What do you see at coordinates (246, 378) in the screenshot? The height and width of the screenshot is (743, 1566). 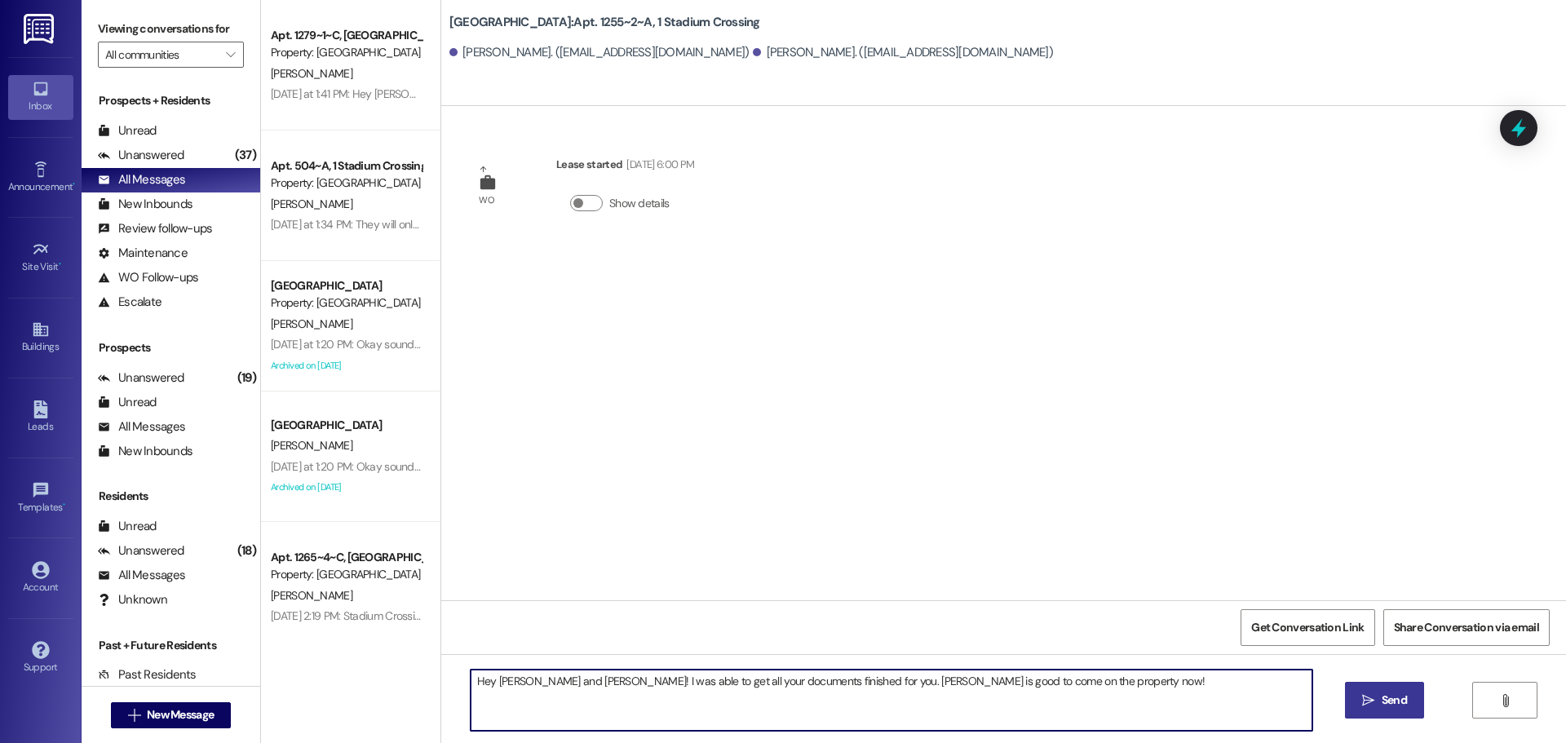 I see `div: (19)` at bounding box center [246, 378].